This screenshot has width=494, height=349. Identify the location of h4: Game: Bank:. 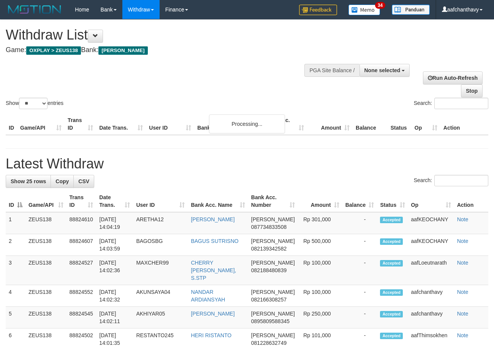
(164, 50).